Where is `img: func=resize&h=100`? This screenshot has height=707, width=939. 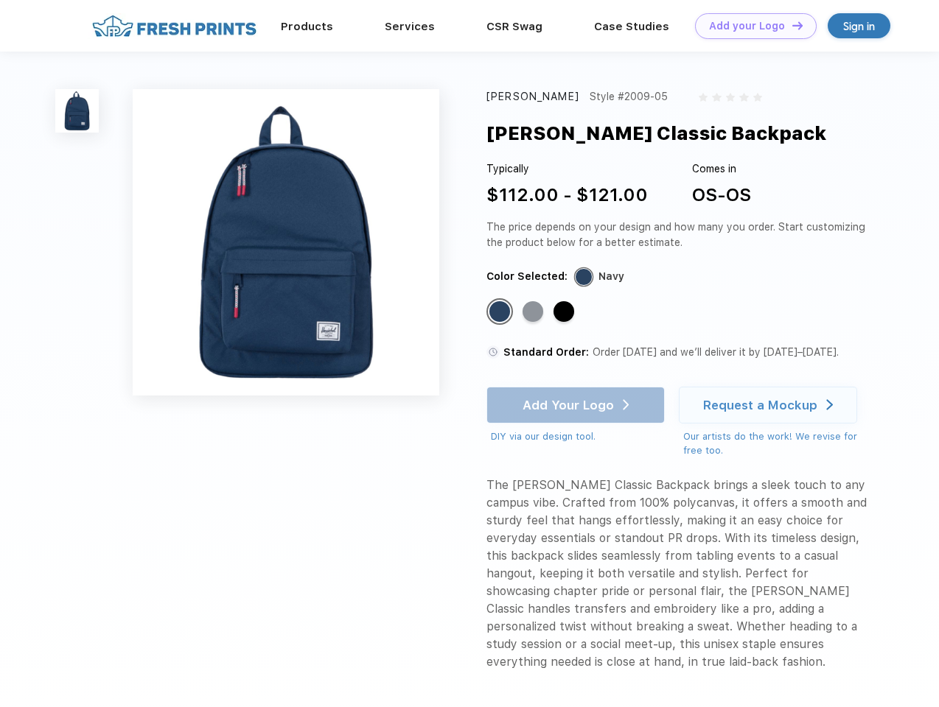 img: func=resize&h=100 is located at coordinates (77, 111).